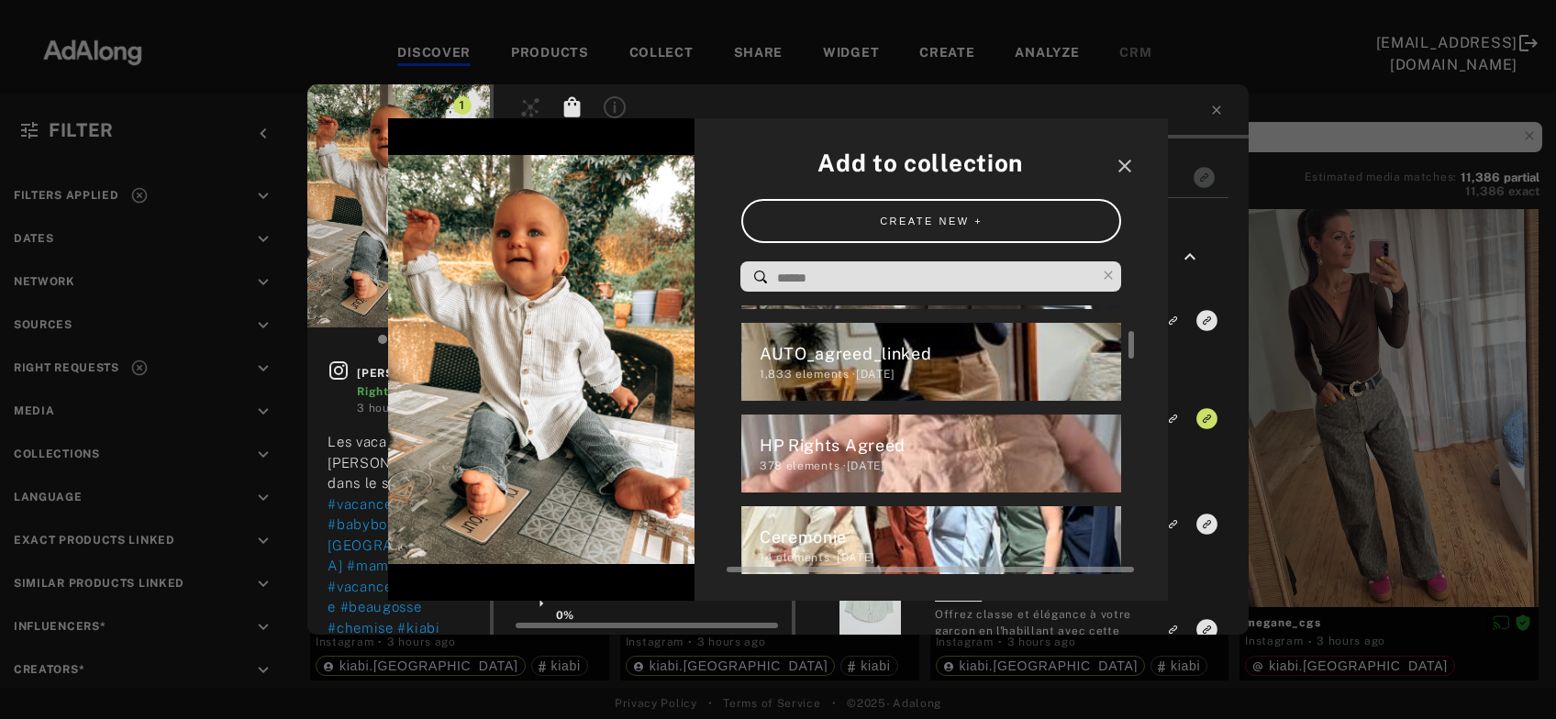 The width and height of the screenshot is (1556, 719). What do you see at coordinates (940, 537) in the screenshot?
I see `div: Ceremonie` at bounding box center [940, 537].